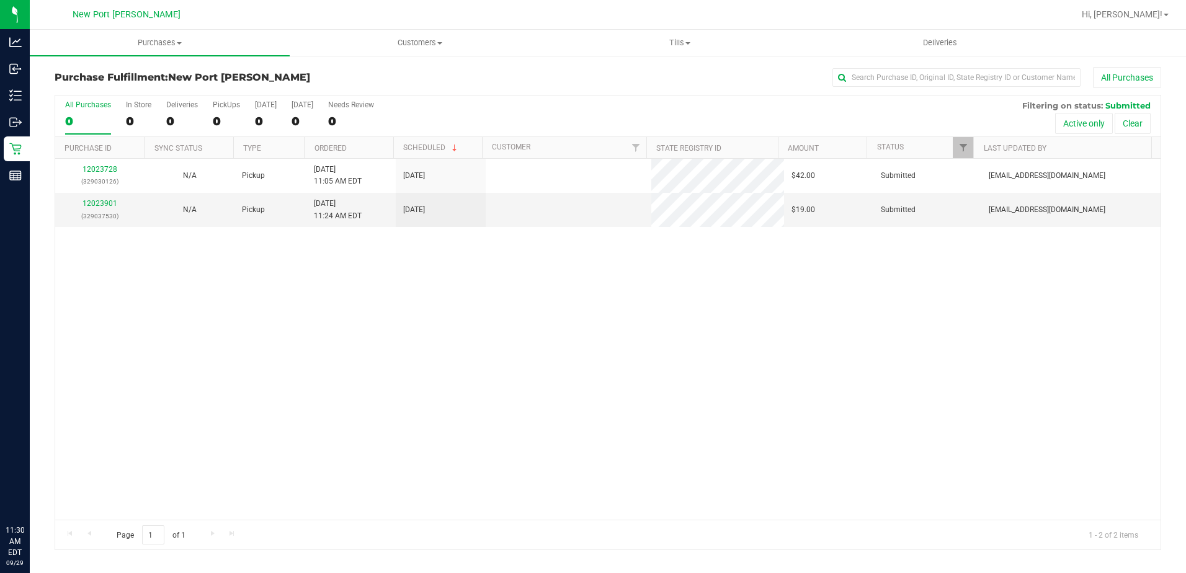 Image resolution: width=1186 pixels, height=573 pixels. What do you see at coordinates (88, 148) in the screenshot?
I see `a: Purchase ID` at bounding box center [88, 148].